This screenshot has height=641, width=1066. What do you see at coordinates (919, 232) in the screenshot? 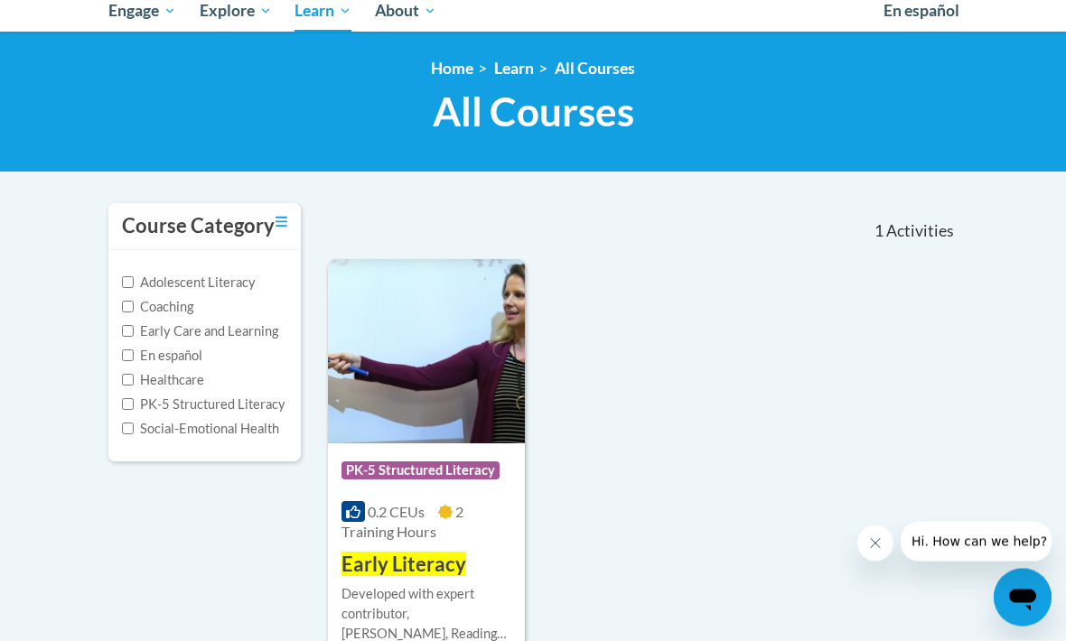
I see `span: Activities` at bounding box center [919, 232].